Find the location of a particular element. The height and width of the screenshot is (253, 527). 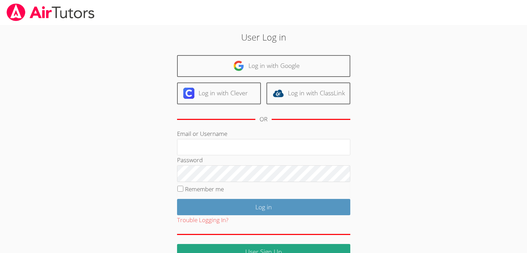

label: Email or Username is located at coordinates (202, 133).